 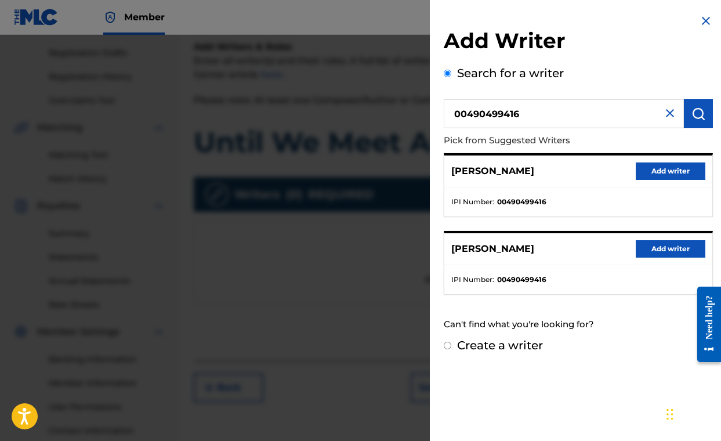 What do you see at coordinates (564, 114) in the screenshot?
I see `input: Search writer's name or IPI Number` at bounding box center [564, 114].